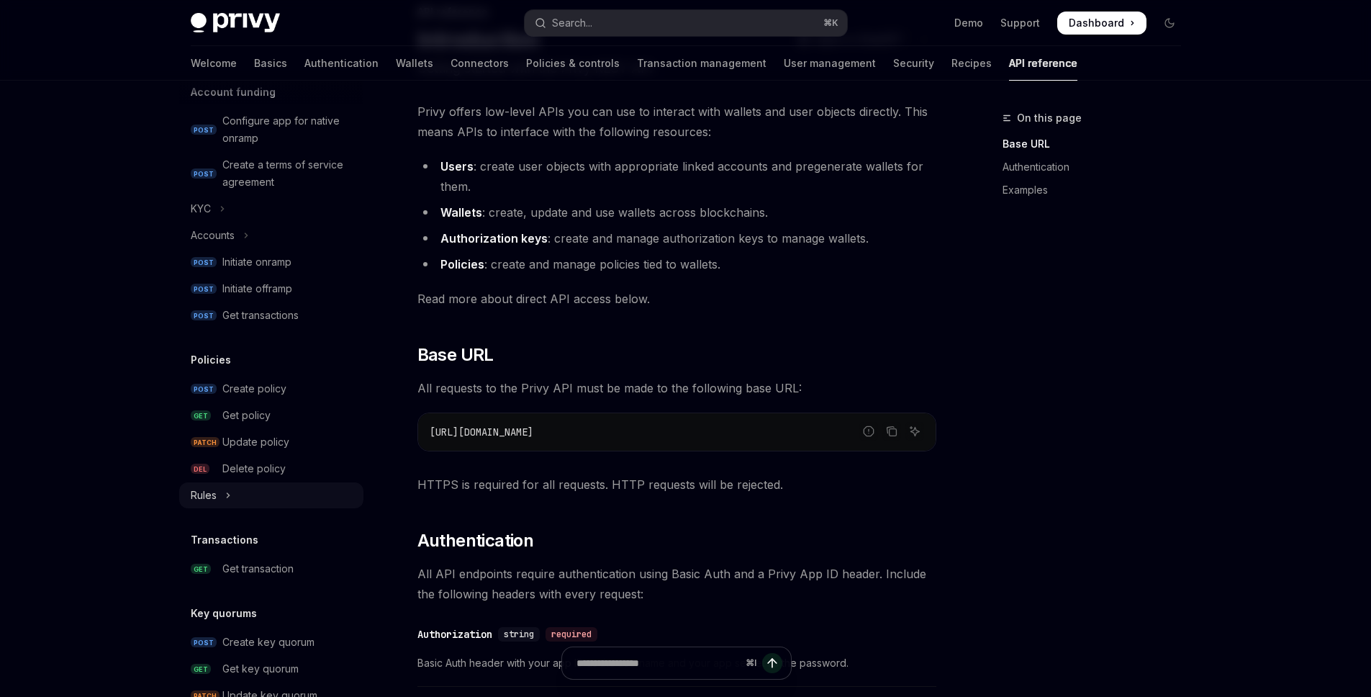  I want to click on div: Update policy, so click(255, 442).